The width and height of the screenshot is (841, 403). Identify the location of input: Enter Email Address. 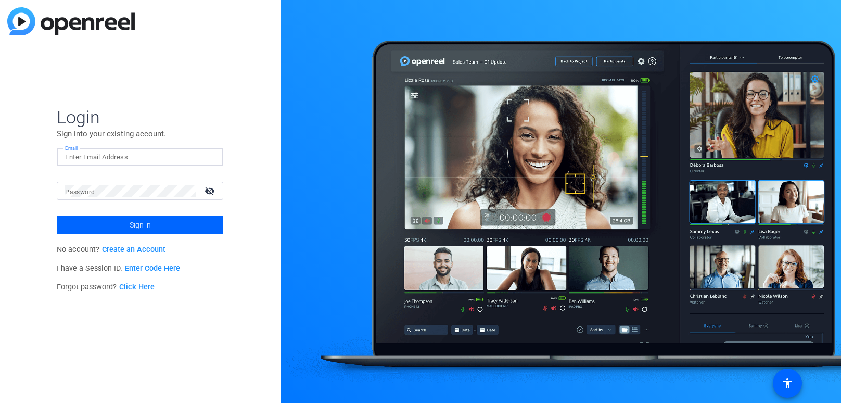
(140, 157).